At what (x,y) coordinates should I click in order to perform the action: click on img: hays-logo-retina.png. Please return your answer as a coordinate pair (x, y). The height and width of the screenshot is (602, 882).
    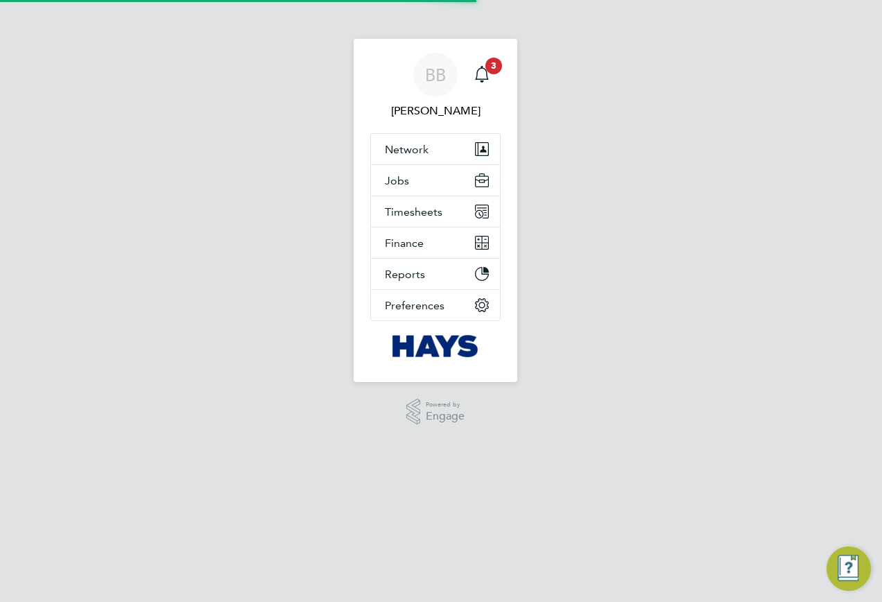
    Looking at the image, I should click on (436, 346).